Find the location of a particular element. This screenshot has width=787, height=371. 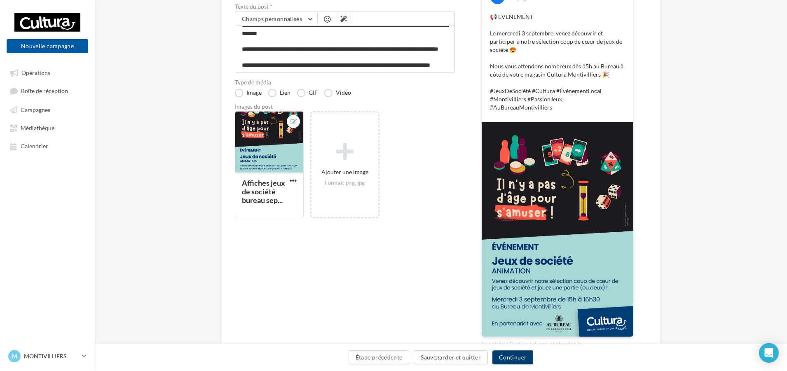

a: Campagnes is located at coordinates (47, 110).